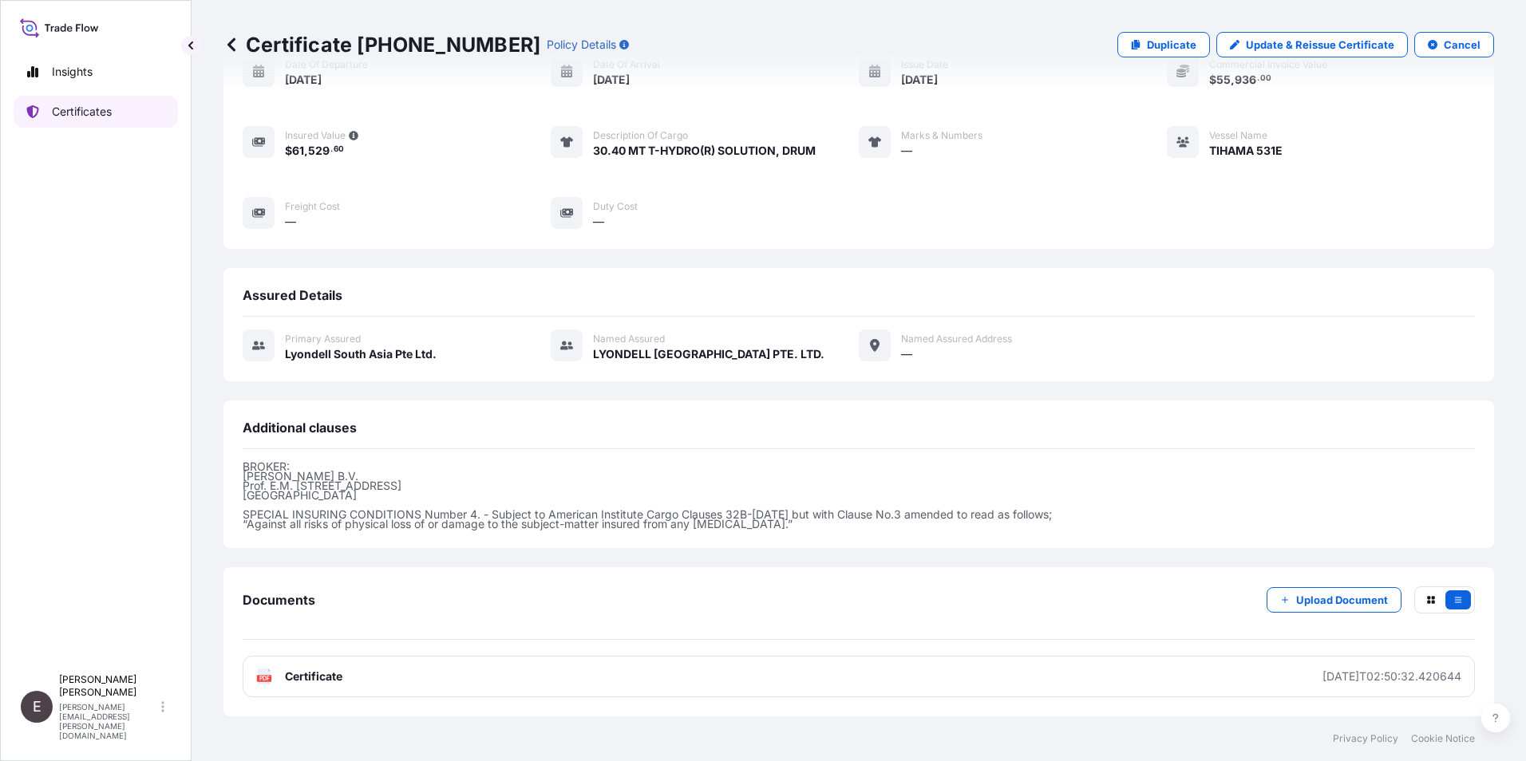  Describe the element at coordinates (318, 151) in the screenshot. I see `span: 529` at that location.